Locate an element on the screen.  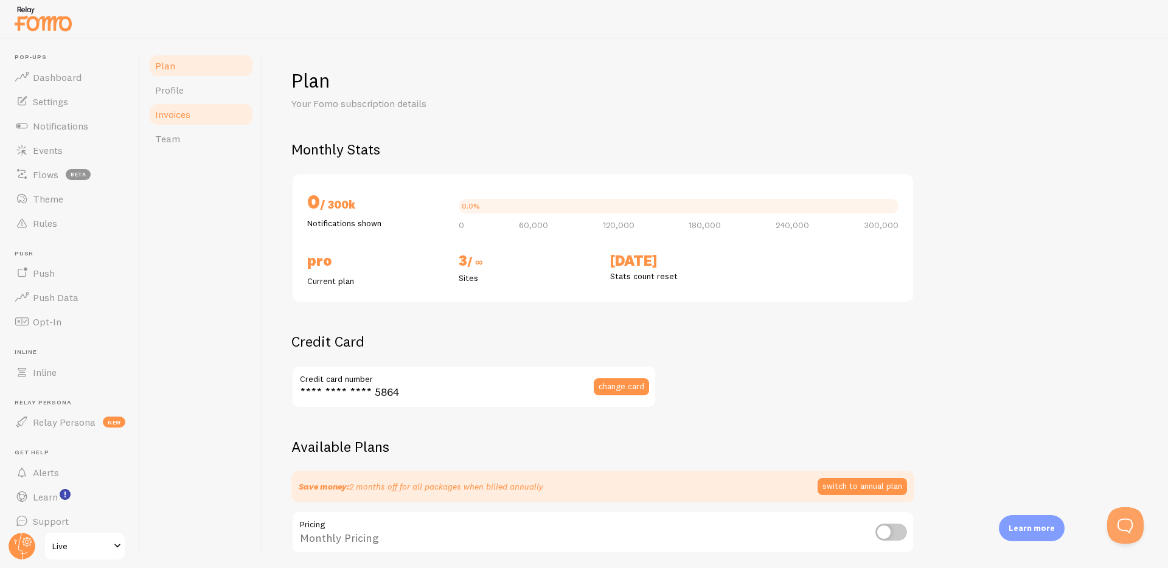
span: Live is located at coordinates (81, 546).